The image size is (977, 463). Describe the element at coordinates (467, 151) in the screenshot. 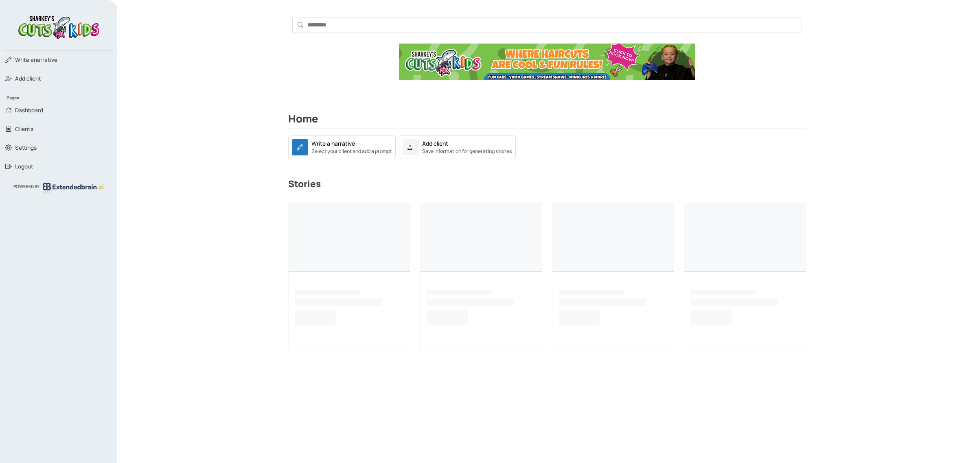

I see `small: Save information for generating stories` at that location.